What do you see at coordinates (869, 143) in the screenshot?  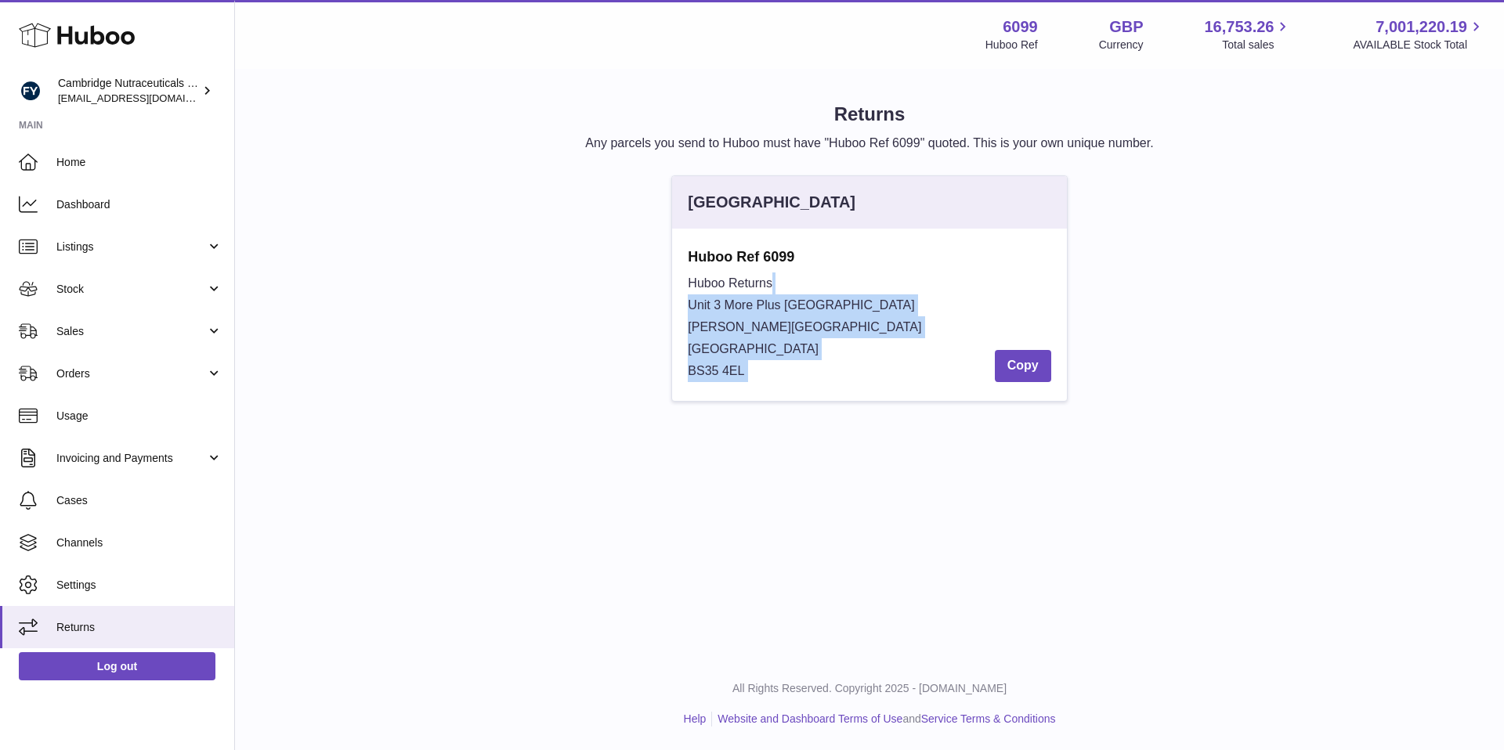 I see `p: Any parcels you send to Huboo must have "Huboo Ref 6099" quoted. This is your own unique number.` at bounding box center [869, 143].